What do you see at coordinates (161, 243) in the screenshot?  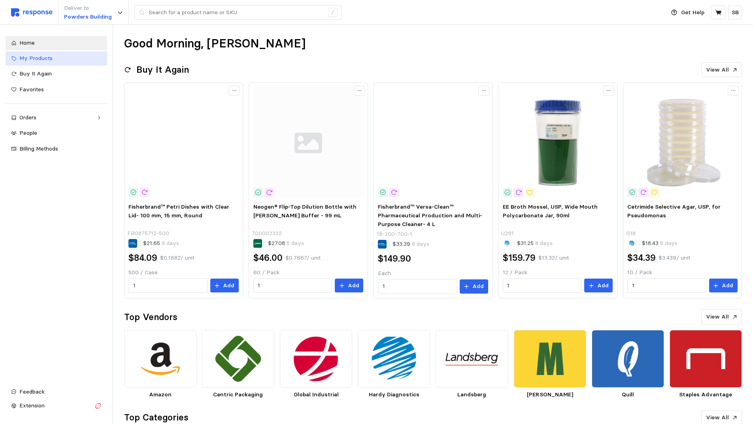 I see `p: $21.65` at bounding box center [161, 243].